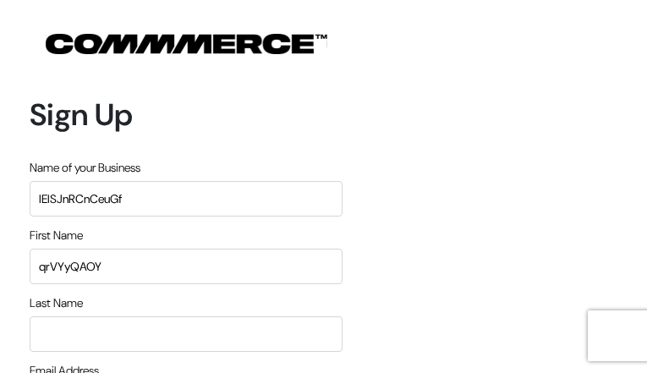  I want to click on label: Last Name, so click(56, 303).